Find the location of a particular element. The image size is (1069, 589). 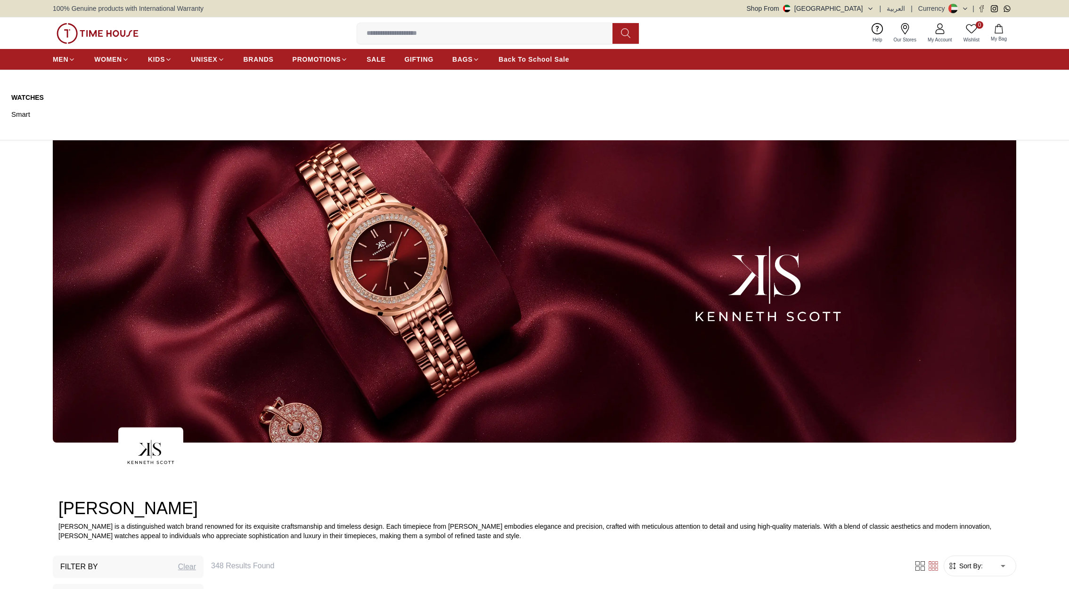

a: UNISEX is located at coordinates (207, 59).